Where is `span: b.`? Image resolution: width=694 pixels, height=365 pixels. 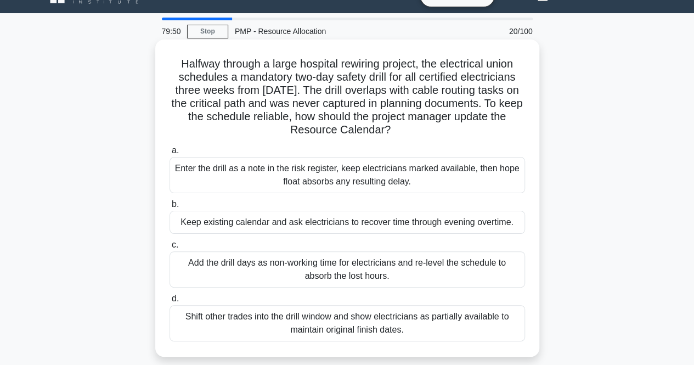
span: b. is located at coordinates (175, 204).